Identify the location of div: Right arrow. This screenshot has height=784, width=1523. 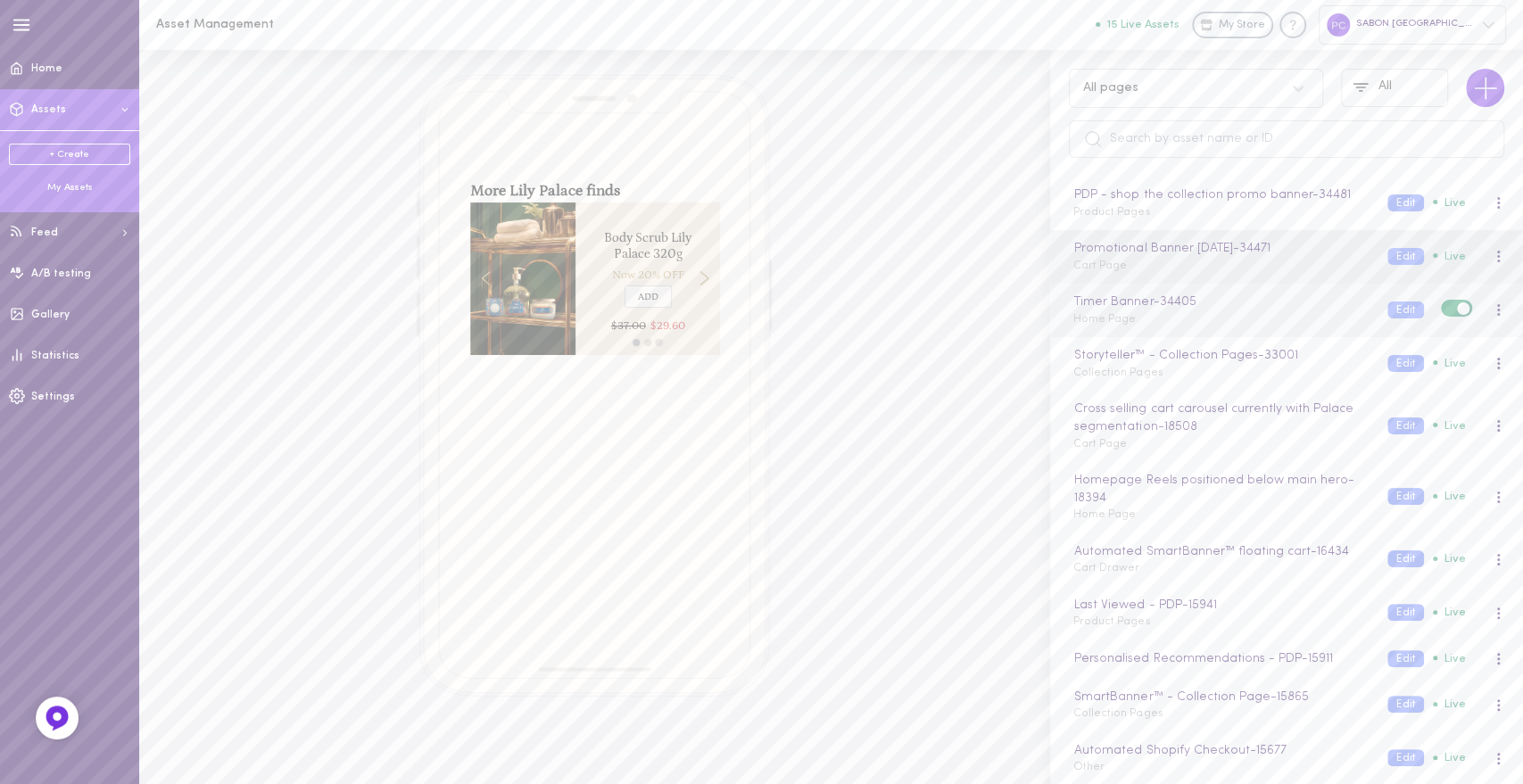
(704, 278).